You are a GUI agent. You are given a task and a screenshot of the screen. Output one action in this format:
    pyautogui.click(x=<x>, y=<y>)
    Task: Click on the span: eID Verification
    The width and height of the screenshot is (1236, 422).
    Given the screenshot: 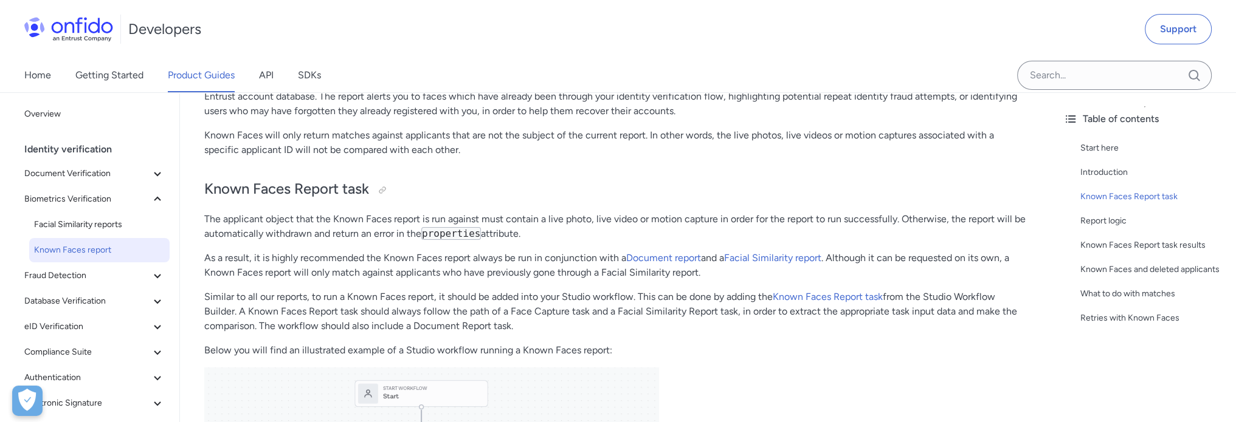 What is the action you would take?
    pyautogui.click(x=87, y=327)
    